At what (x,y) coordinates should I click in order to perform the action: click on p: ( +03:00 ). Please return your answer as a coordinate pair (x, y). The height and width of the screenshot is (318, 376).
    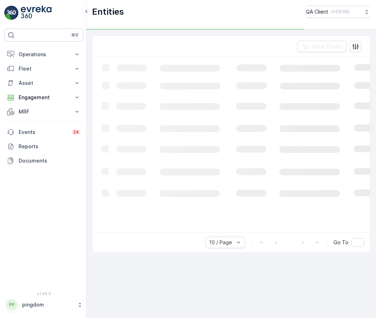
    Looking at the image, I should click on (341, 12).